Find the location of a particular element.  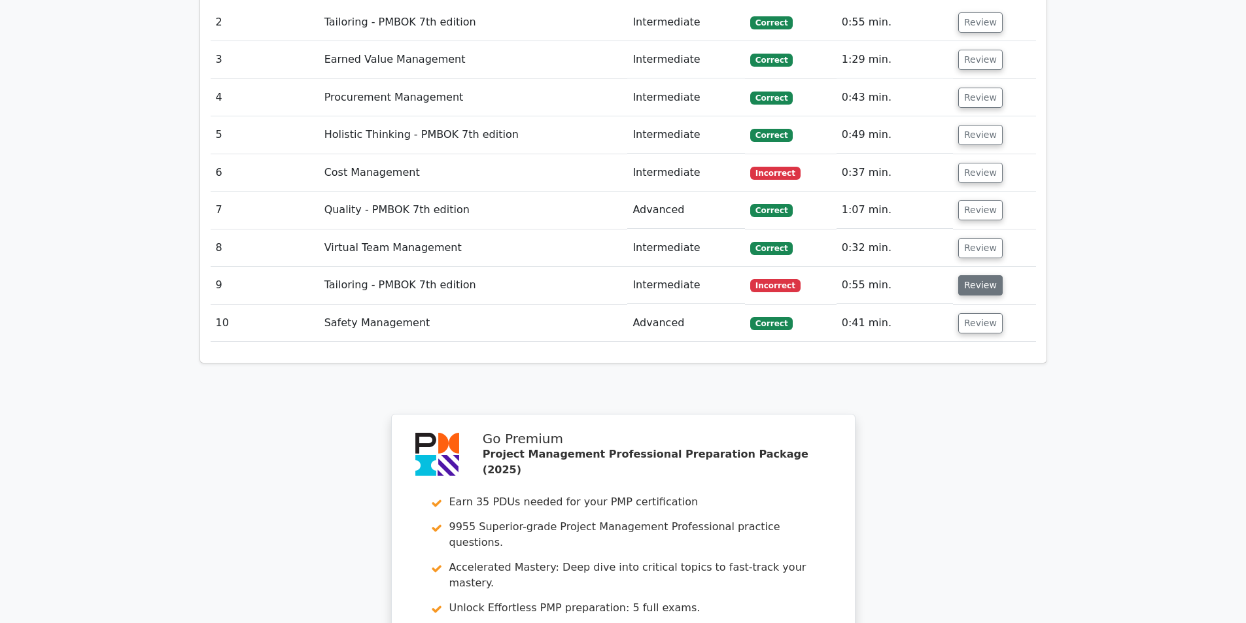

td: 8 is located at coordinates (265, 248).